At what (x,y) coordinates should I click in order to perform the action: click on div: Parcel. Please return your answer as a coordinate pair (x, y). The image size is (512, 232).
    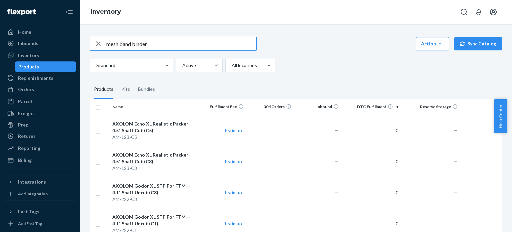
    Looking at the image, I should click on (25, 101).